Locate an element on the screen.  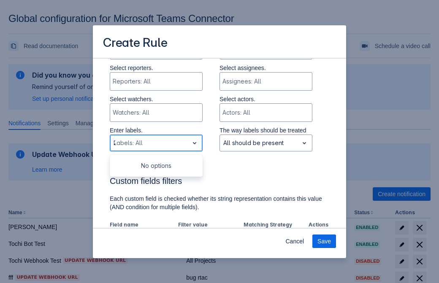
p: Each custom field is checked whether its string representation contains this value (AND condition... is located at coordinates (219, 203).